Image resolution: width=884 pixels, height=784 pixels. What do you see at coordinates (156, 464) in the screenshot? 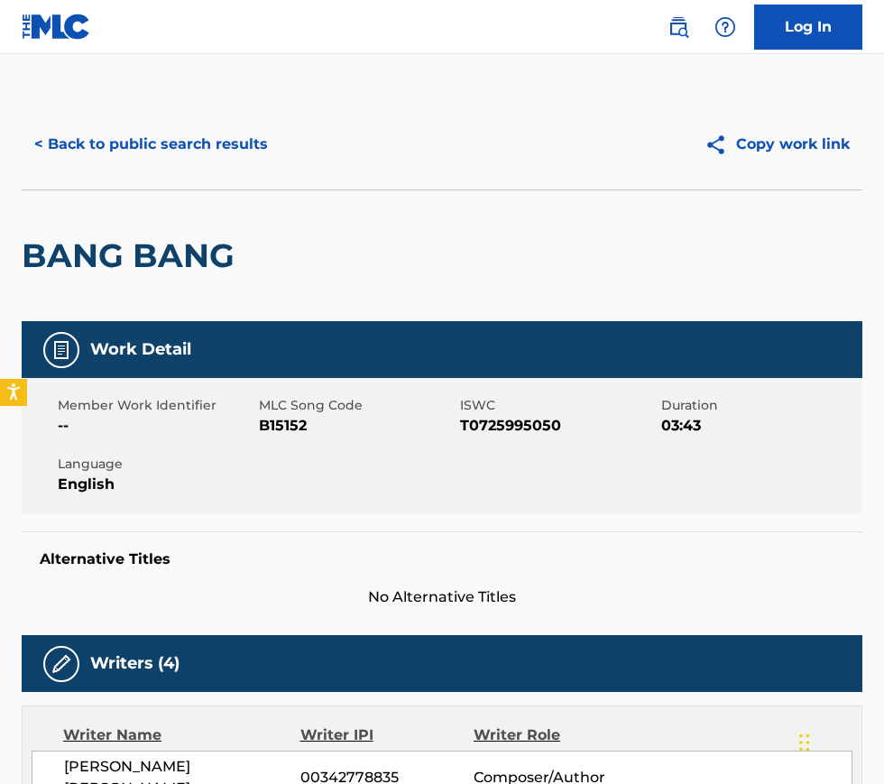
I see `span: Language` at bounding box center [156, 464].